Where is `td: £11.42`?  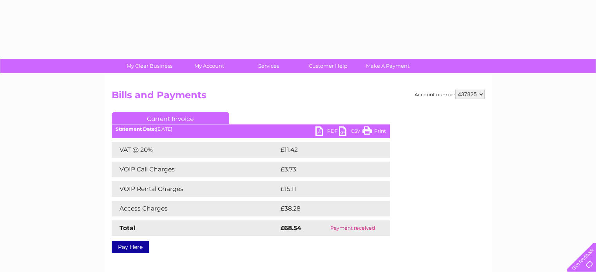
td: £11.42 is located at coordinates (325, 150).